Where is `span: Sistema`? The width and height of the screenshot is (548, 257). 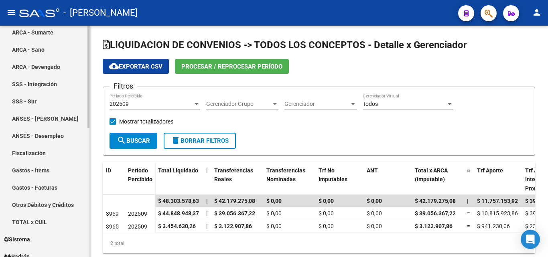 span: Sistema is located at coordinates (17, 239).